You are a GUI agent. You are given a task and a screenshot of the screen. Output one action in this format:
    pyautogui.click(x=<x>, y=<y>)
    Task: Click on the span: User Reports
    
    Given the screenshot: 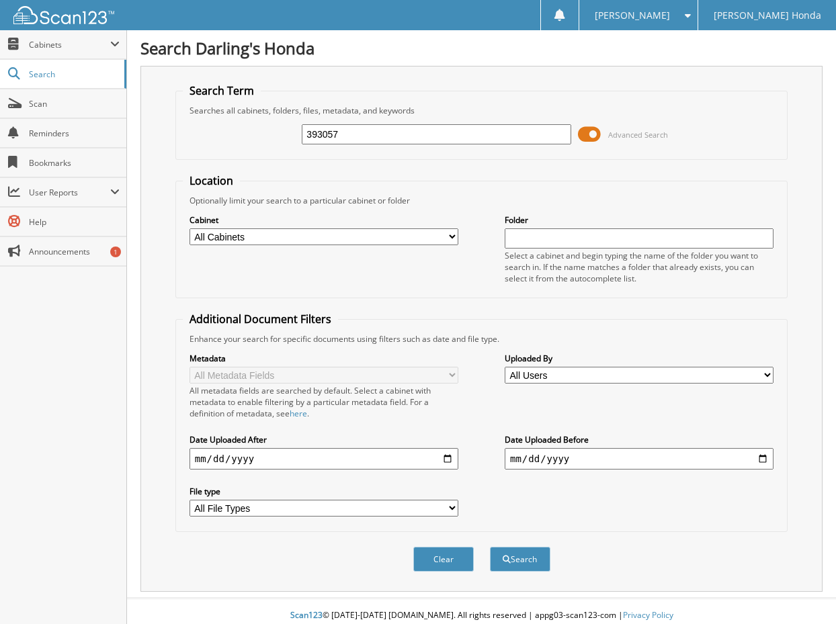 What is the action you would take?
    pyautogui.click(x=69, y=192)
    